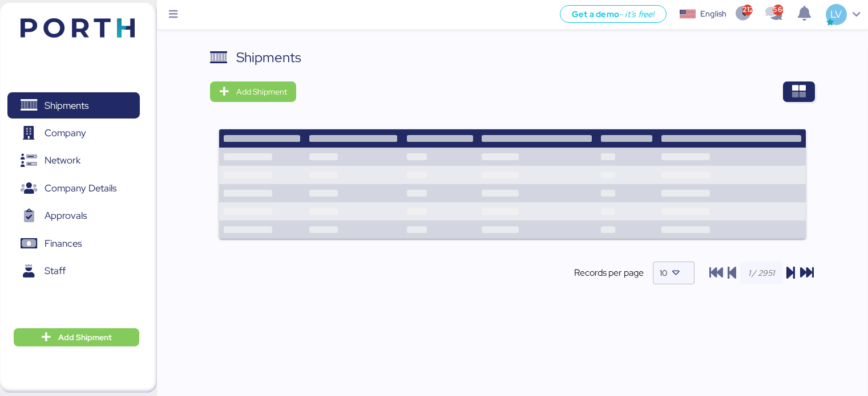 The width and height of the screenshot is (868, 396). Describe the element at coordinates (66, 106) in the screenshot. I see `span: Shipments` at that location.